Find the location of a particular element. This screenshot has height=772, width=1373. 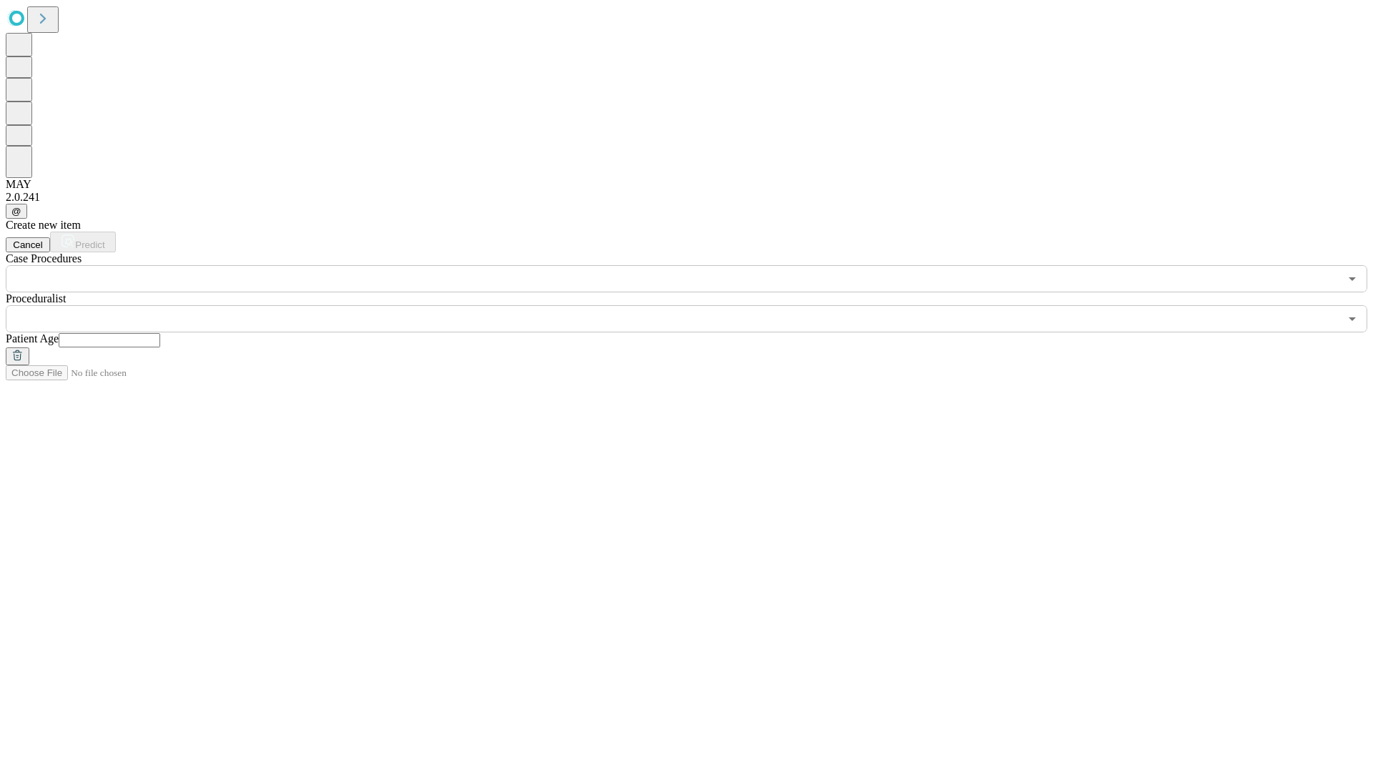

span: Scheduled Procedure is located at coordinates (44, 258).